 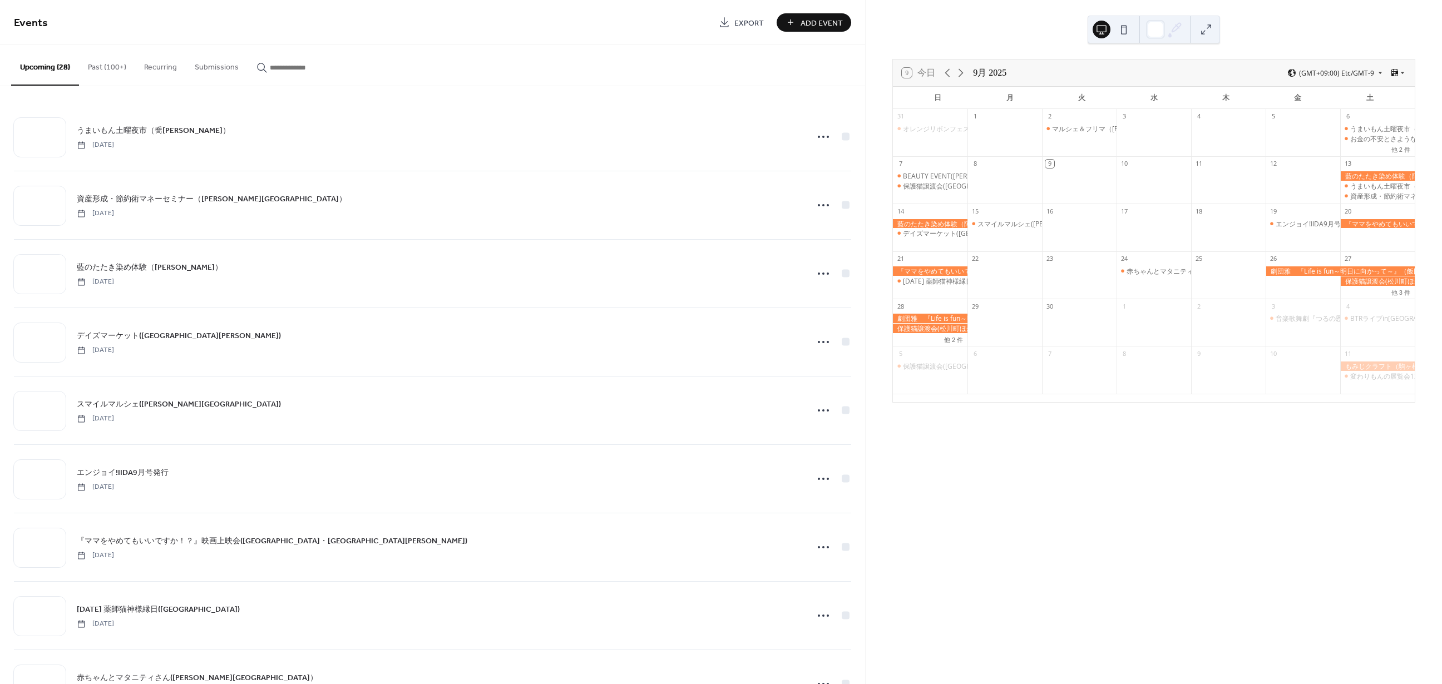 What do you see at coordinates (216, 65) in the screenshot?
I see `button: Submissions` at bounding box center [216, 65].